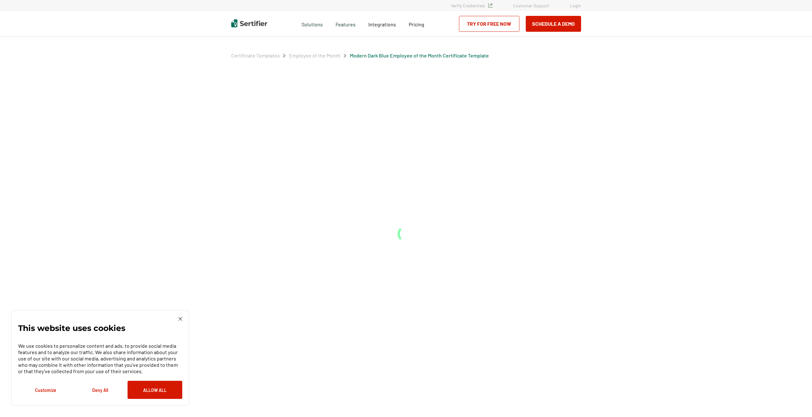 The height and width of the screenshot is (417, 812). What do you see at coordinates (489, 24) in the screenshot?
I see `a: Try for Free Now` at bounding box center [489, 24].